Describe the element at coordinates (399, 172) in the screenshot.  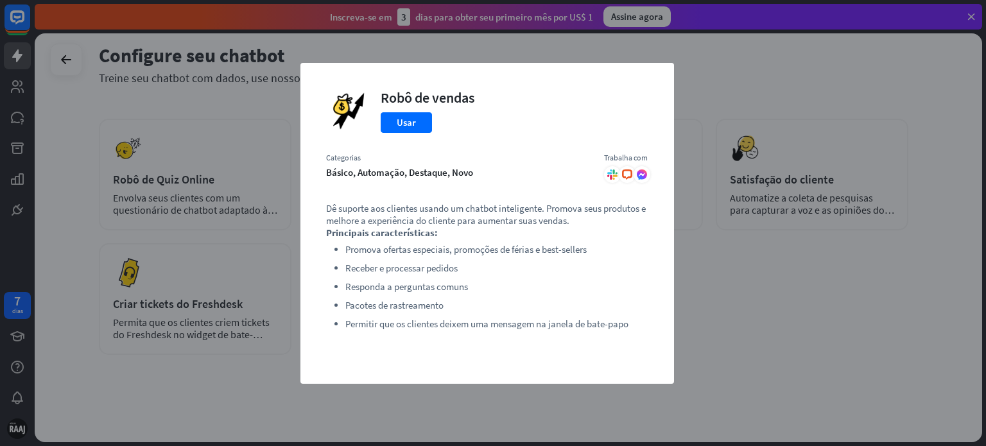
I see `font: básico, automação, destaque, novo` at that location.